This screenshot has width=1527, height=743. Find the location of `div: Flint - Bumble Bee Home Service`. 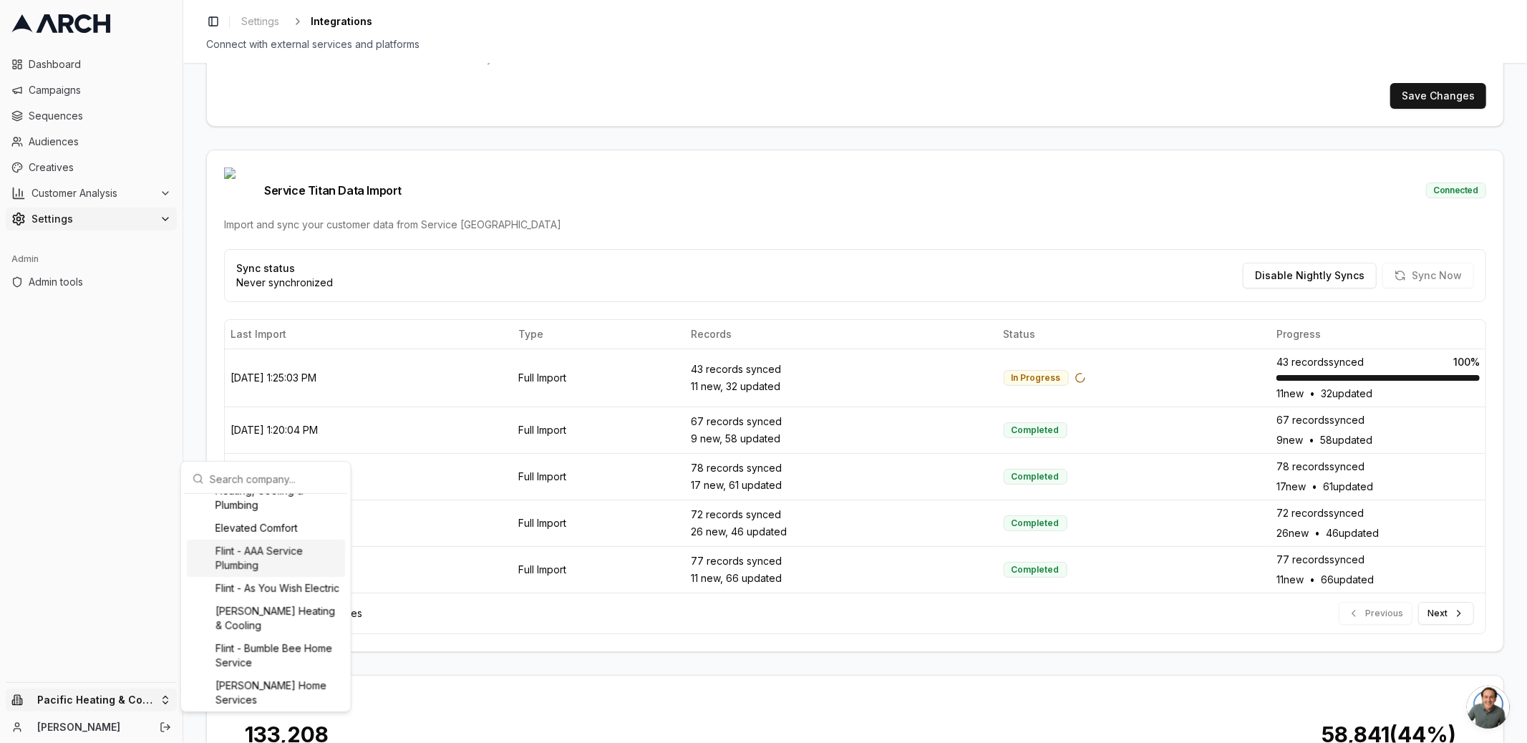

div: Flint - Bumble Bee Home Service is located at coordinates (266, 656).